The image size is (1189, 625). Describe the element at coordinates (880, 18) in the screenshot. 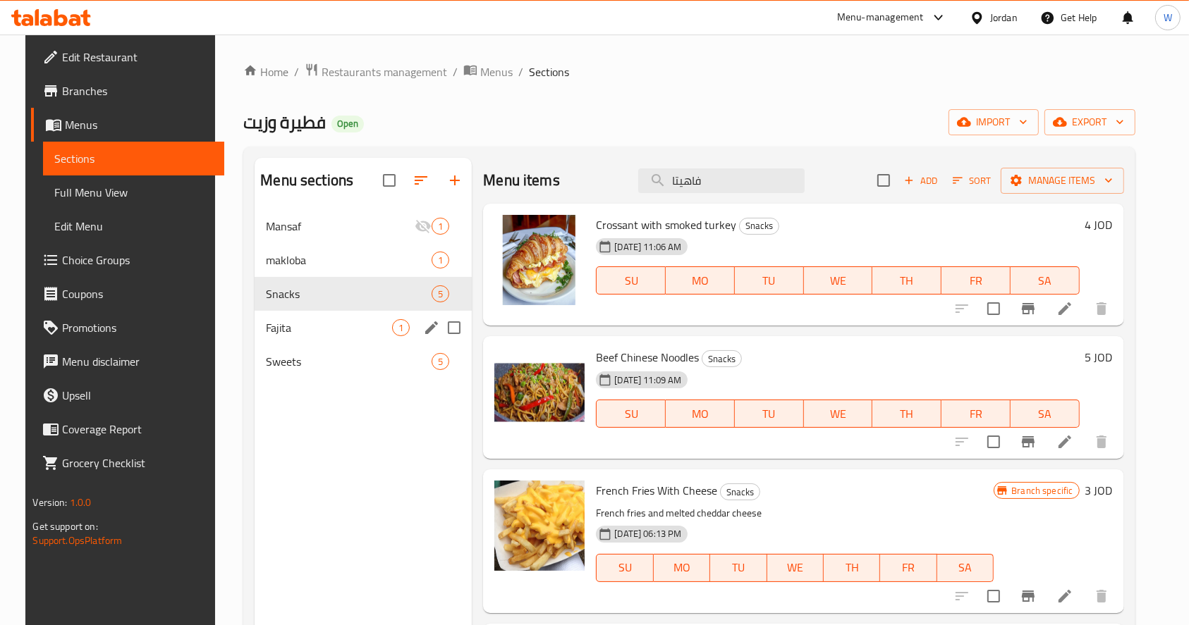

I see `div: Menu-management` at that location.